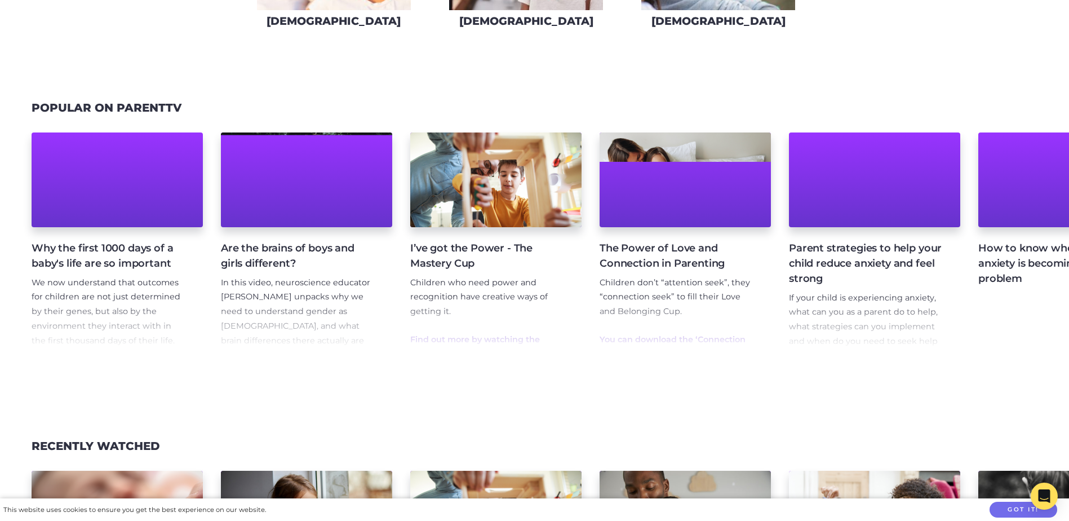 The height and width of the screenshot is (521, 1069). Describe the element at coordinates (487, 256) in the screenshot. I see `h4: I’ve got the Power - The Mastery Cup` at that location.